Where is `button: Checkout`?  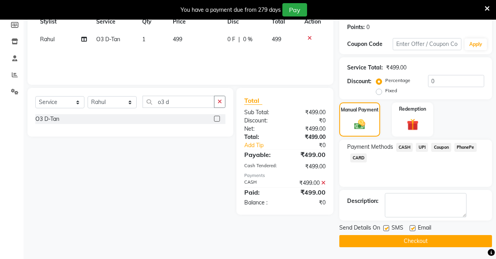 button: Checkout is located at coordinates (416, 241).